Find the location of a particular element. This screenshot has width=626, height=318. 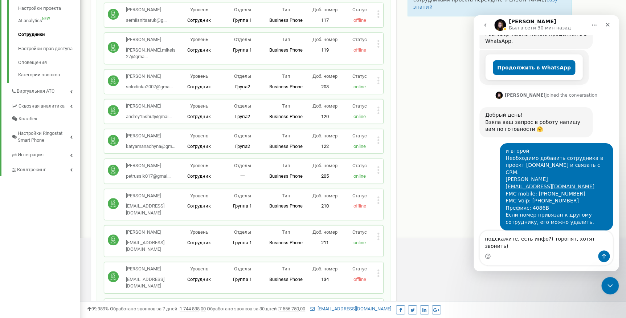

a: Настройки проекта is located at coordinates (49, 9).